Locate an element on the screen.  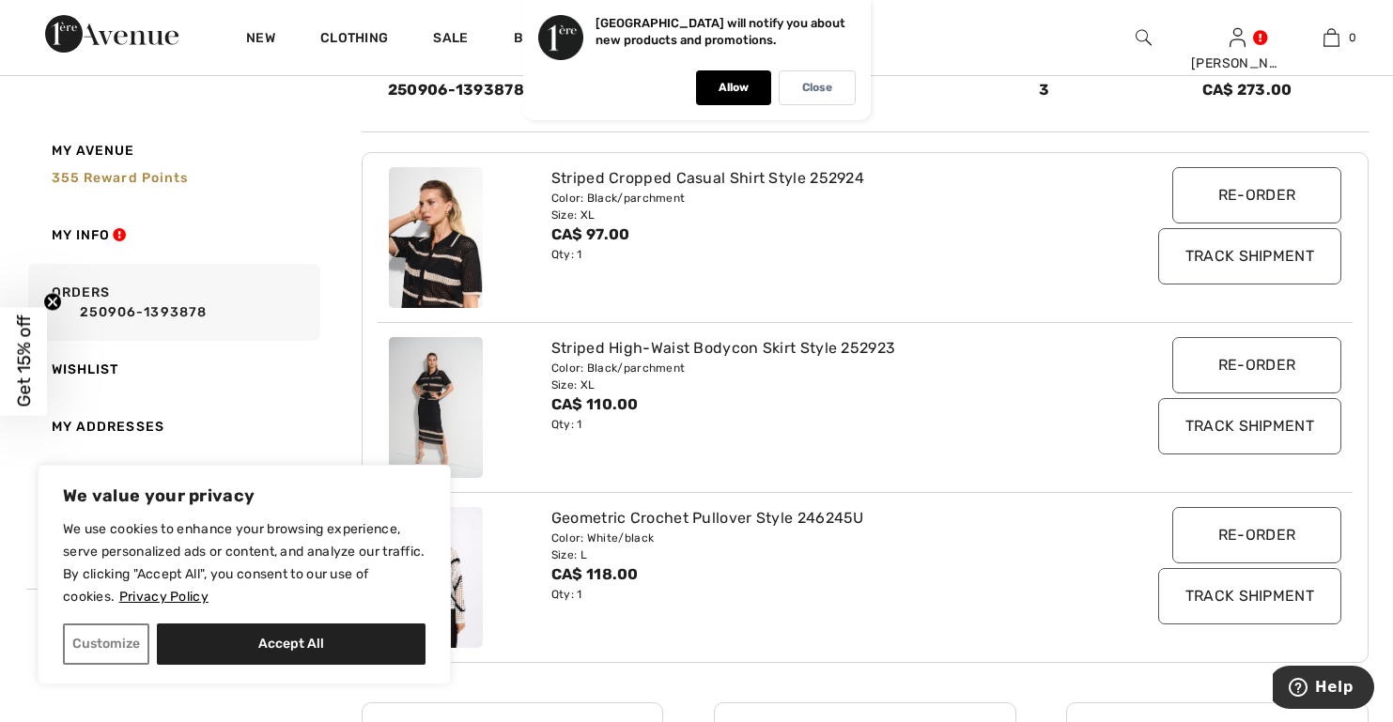
a: Wishlist is located at coordinates (172, 369).